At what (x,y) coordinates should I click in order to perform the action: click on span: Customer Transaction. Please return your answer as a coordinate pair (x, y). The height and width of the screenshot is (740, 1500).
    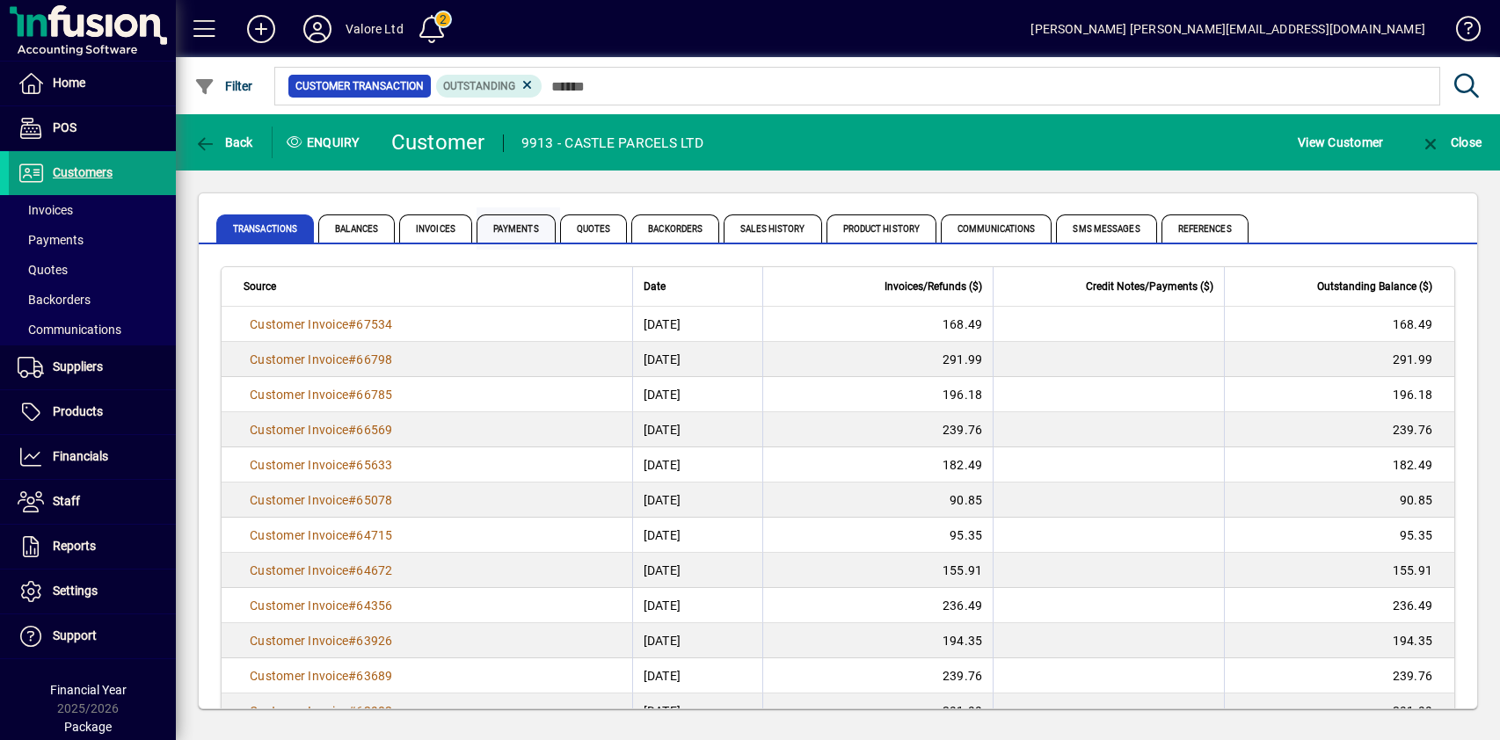
    Looking at the image, I should click on (360, 86).